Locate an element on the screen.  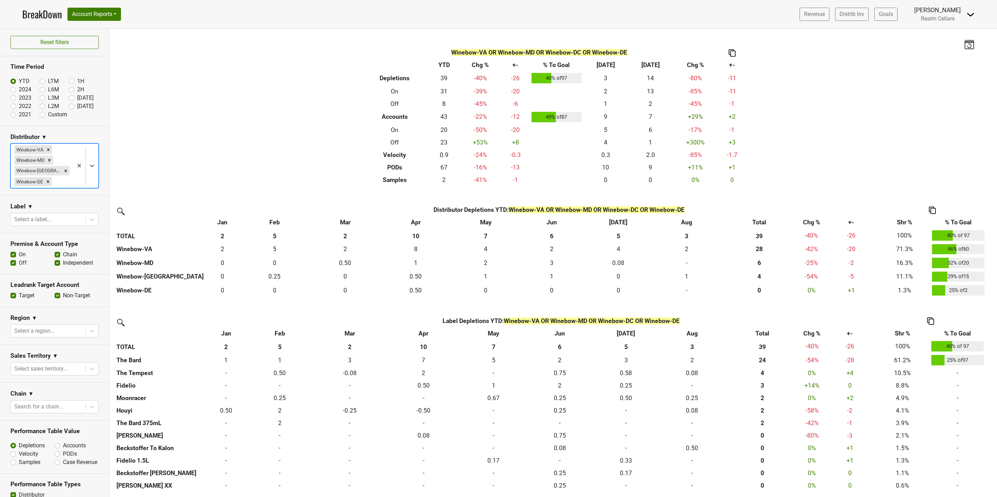
div: 5 is located at coordinates (274, 249).